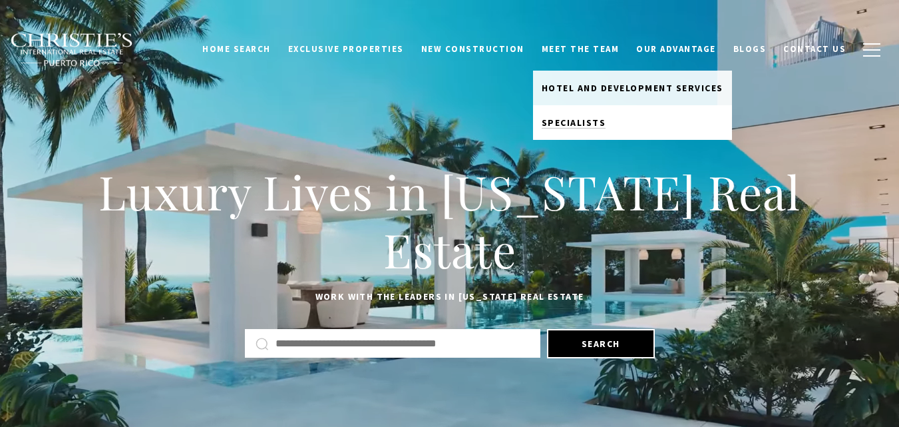 The image size is (899, 427). What do you see at coordinates (676, 49) in the screenshot?
I see `a: Our Advantage` at bounding box center [676, 49].